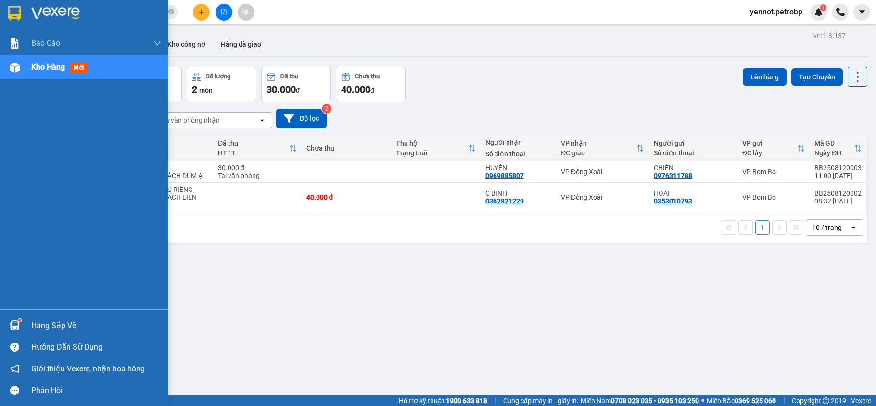 The height and width of the screenshot is (406, 876). Describe the element at coordinates (194, 89) in the screenshot. I see `span: 2` at that location.